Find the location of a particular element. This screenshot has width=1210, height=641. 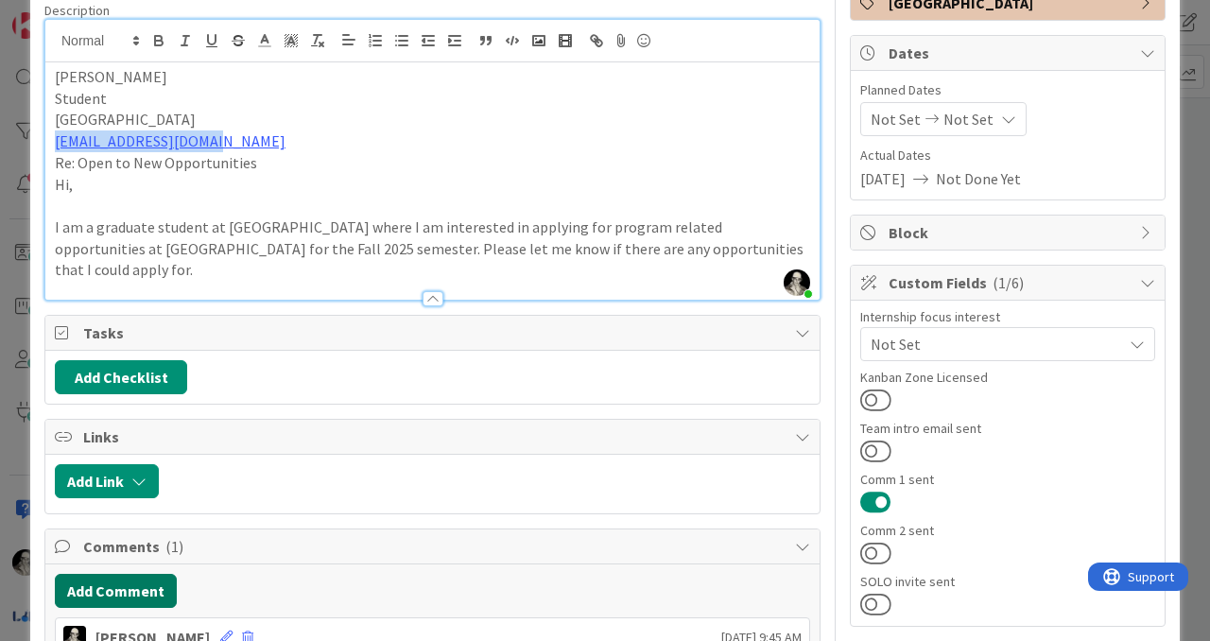

p: Re: Open to New Opportunities is located at coordinates (432, 163).